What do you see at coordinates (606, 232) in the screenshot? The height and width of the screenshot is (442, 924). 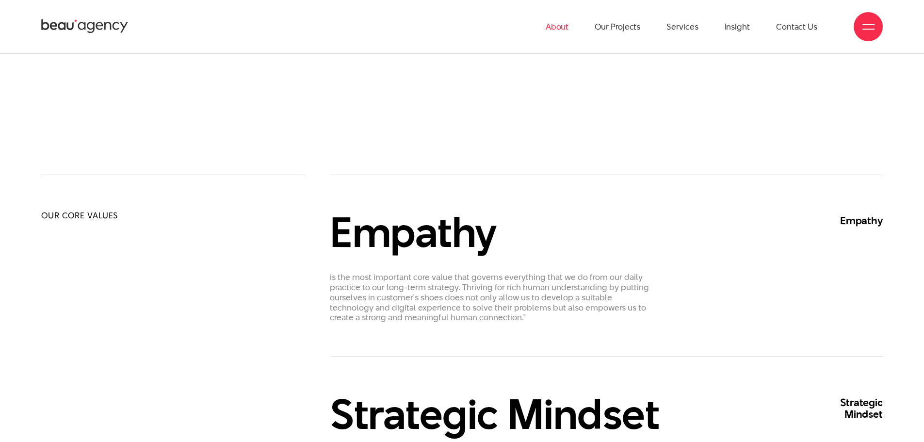 I see `h3: Empathy` at bounding box center [606, 232].